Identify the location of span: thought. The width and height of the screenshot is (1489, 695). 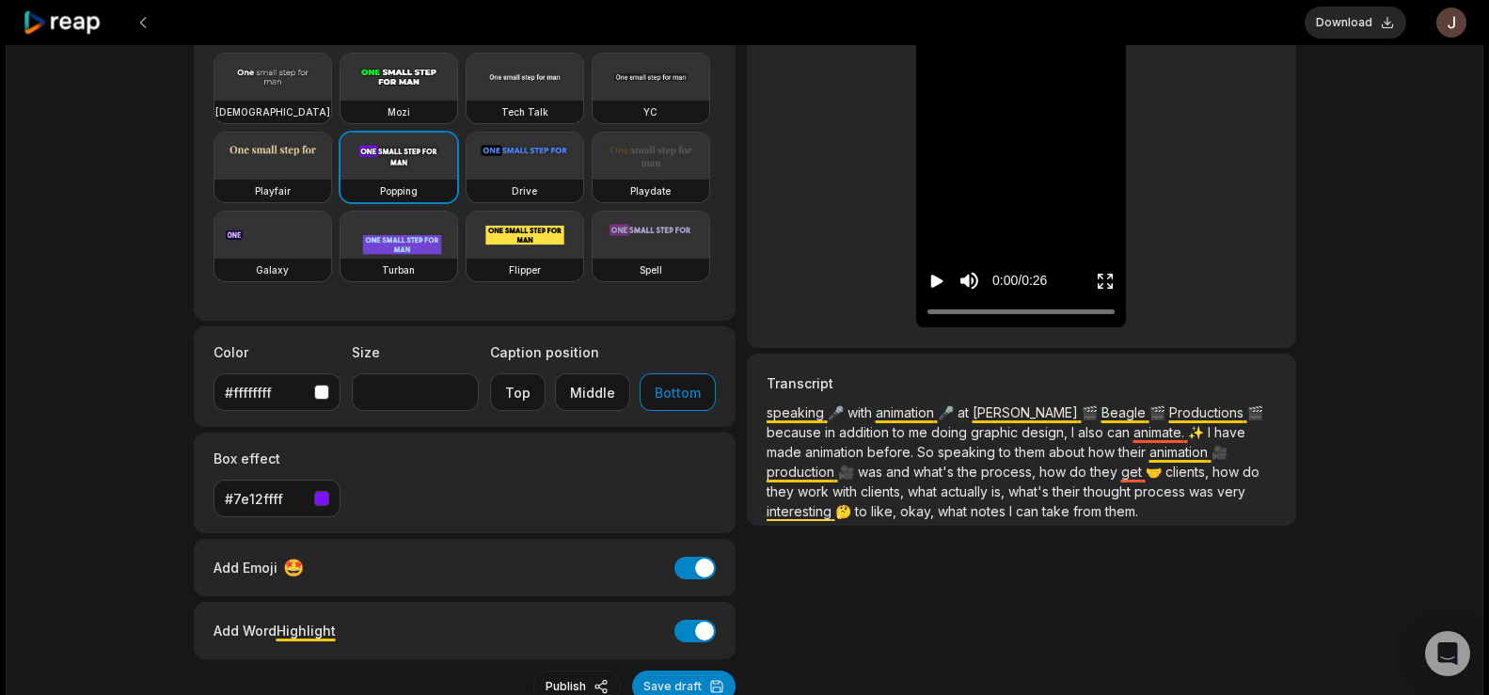
(1109, 491).